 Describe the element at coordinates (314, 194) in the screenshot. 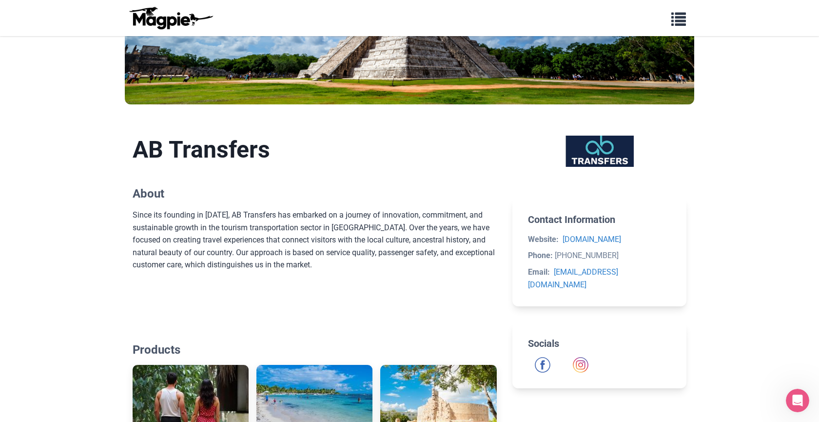

I see `h2: About` at that location.